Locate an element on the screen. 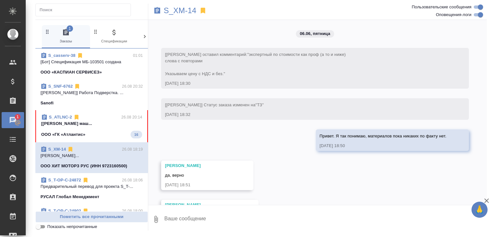  span: 16 is located at coordinates (136, 135).